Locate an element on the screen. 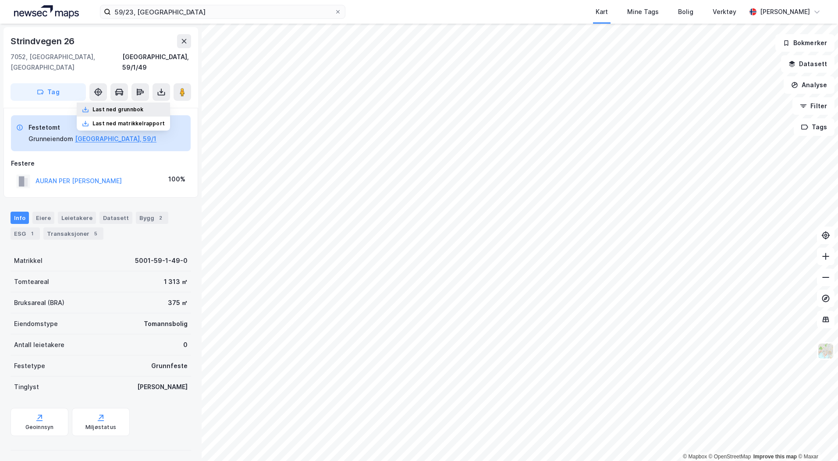 This screenshot has height=461, width=838. div: ESG is located at coordinates (25, 234).